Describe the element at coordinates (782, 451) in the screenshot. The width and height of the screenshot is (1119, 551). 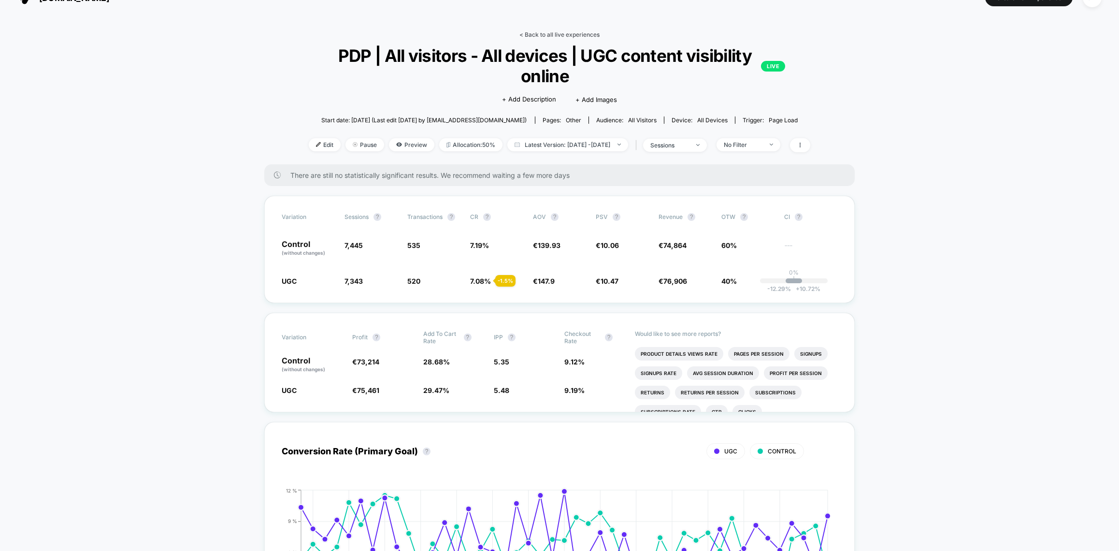
I see `span: CONTROL` at that location.